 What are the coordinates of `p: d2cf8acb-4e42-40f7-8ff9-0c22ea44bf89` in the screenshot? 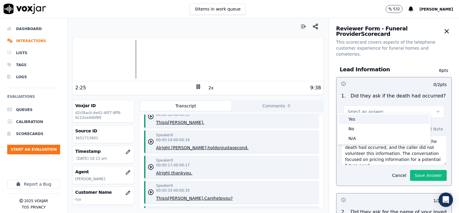 It's located at (103, 115).